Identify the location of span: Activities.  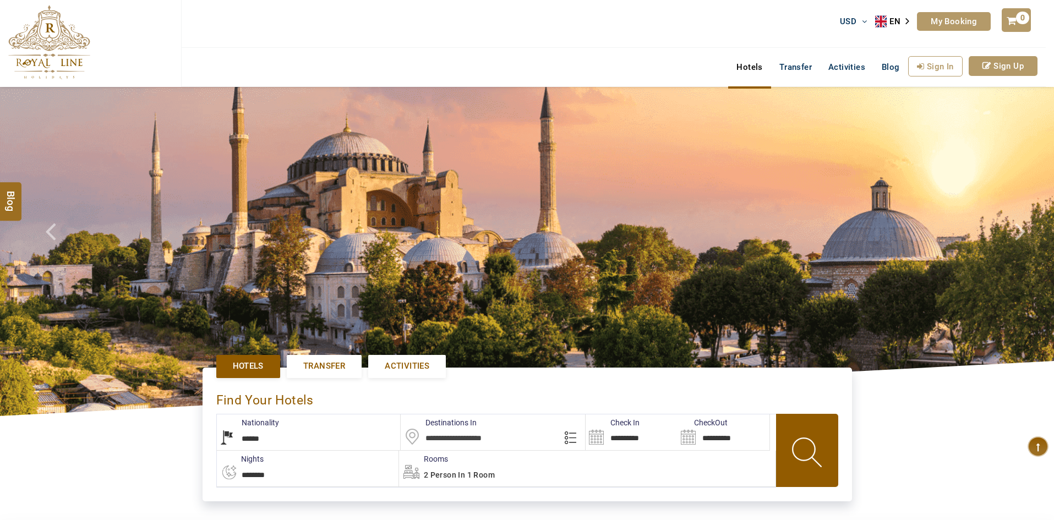
(407, 366).